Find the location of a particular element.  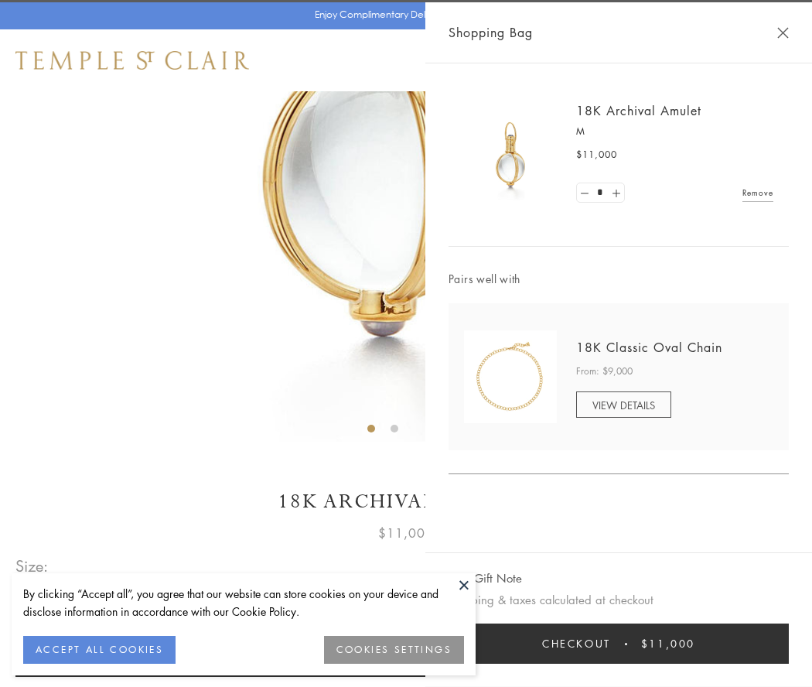

span: VIEW DETAILS is located at coordinates (623, 404).